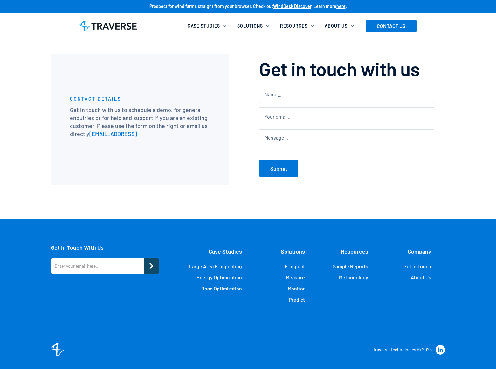 The height and width of the screenshot is (369, 496). I want to click on a: Monitor, so click(296, 288).